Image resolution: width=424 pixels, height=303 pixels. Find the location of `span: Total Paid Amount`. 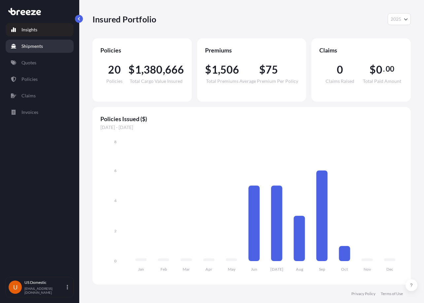

span: Total Paid Amount is located at coordinates (382, 81).